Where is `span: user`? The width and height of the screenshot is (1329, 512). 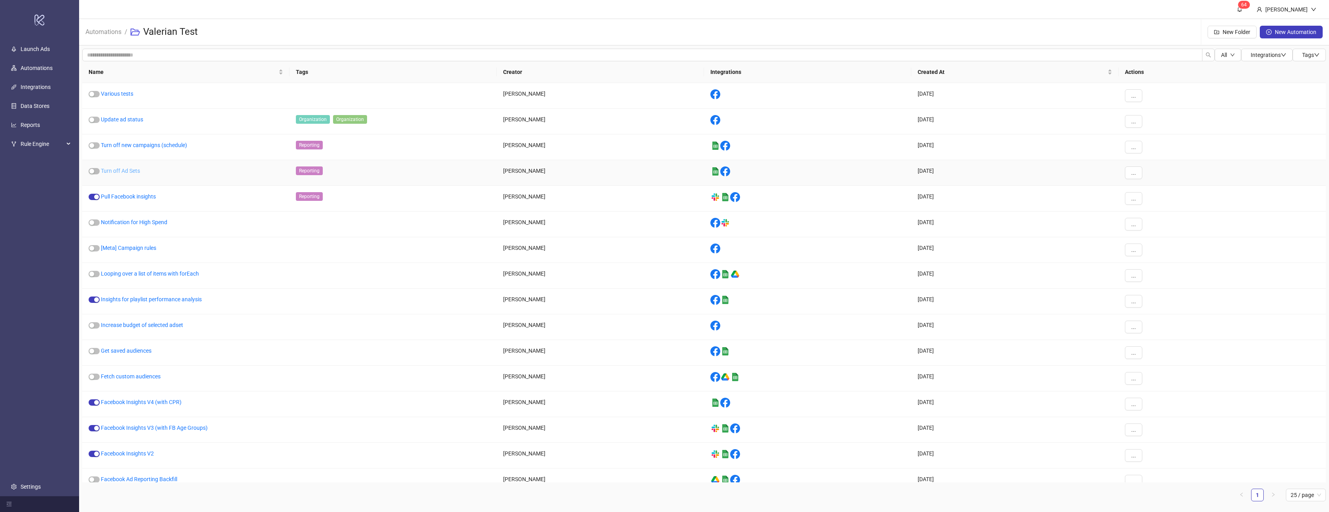 span: user is located at coordinates (1259, 9).